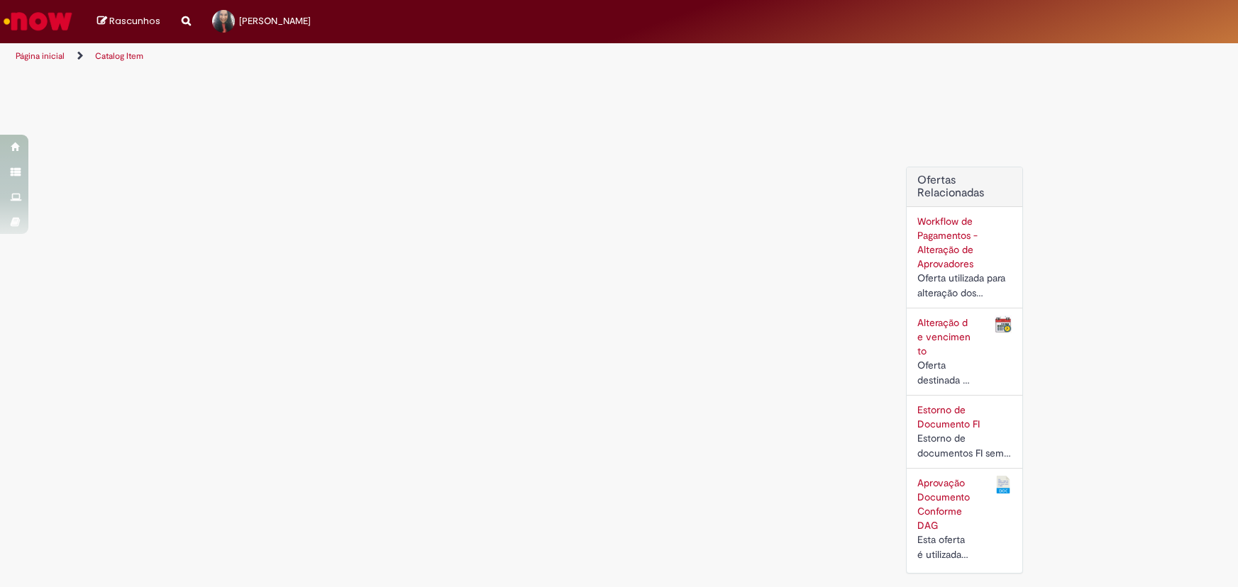 The width and height of the screenshot is (1238, 587). Describe the element at coordinates (943, 337) in the screenshot. I see `a: Alteração de vencimento` at that location.